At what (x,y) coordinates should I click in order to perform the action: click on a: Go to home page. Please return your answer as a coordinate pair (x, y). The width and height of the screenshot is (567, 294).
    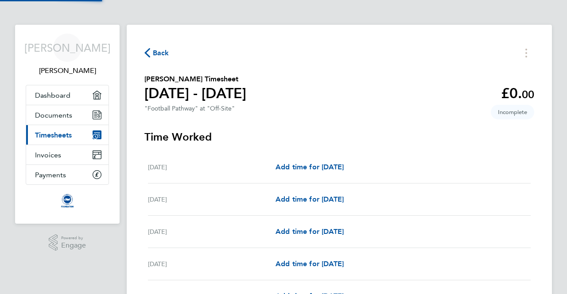
    Looking at the image, I should click on (67, 201).